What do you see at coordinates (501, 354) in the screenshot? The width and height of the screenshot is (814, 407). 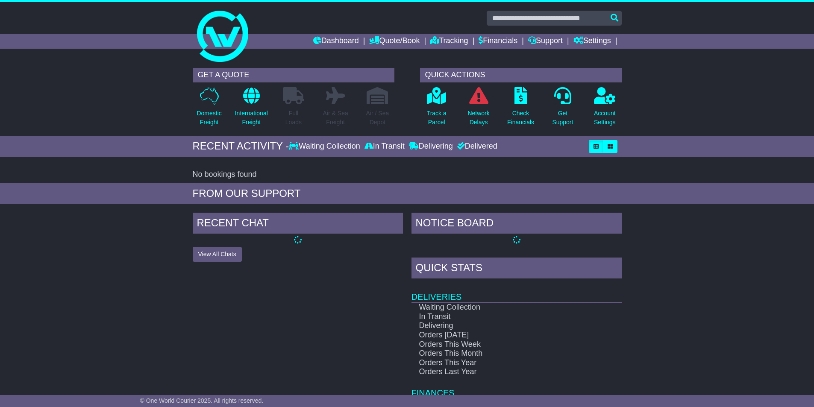 I see `td: Orders This Month` at bounding box center [501, 354].